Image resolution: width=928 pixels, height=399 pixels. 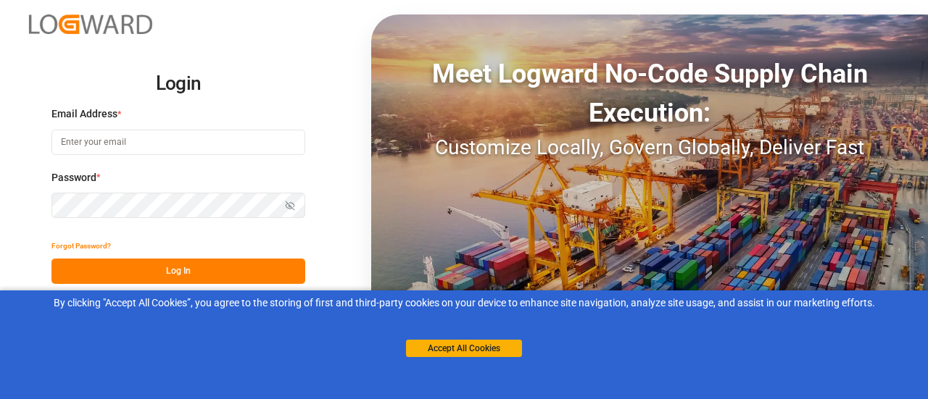 I want to click on span: Password, so click(x=74, y=178).